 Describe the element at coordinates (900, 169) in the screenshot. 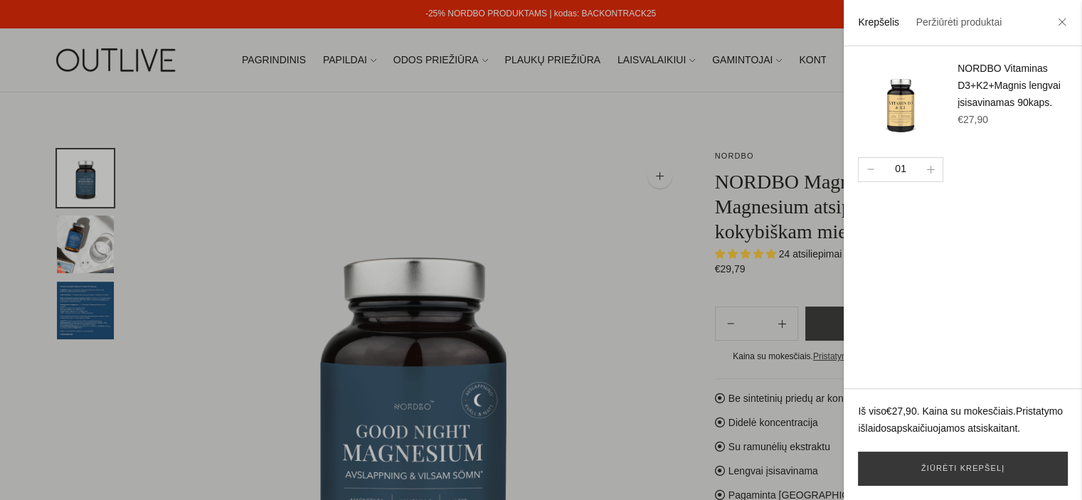

I see `div: 01` at that location.